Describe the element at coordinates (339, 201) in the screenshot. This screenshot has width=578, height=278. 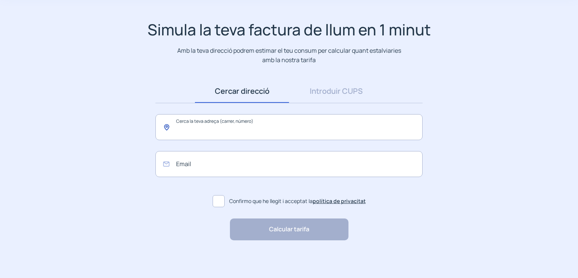
I see `a: política de privacitat` at that location.